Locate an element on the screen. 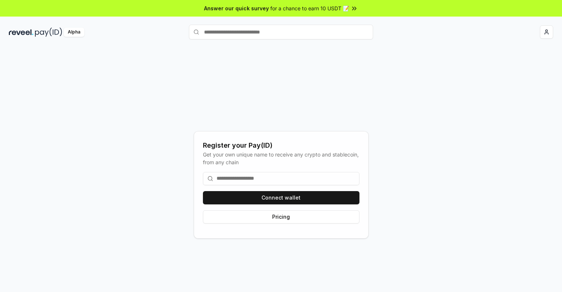 Image resolution: width=562 pixels, height=292 pixels. button: Pricing is located at coordinates (281, 217).